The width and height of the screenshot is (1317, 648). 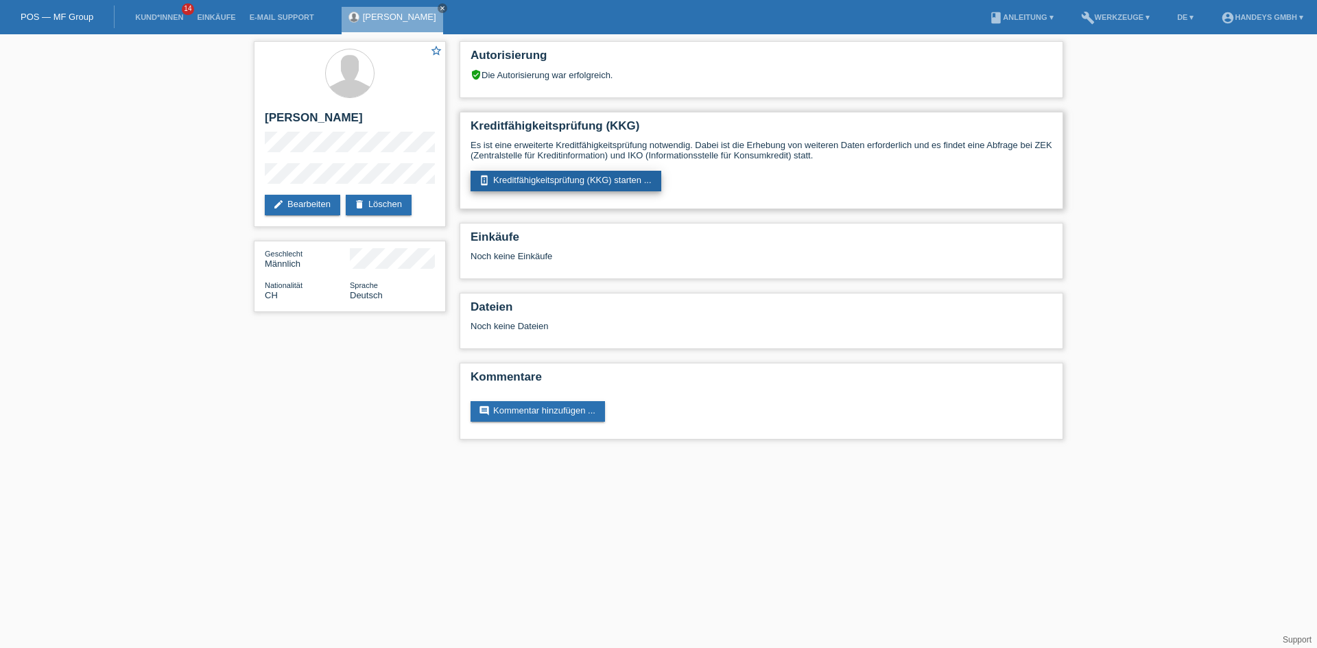 What do you see at coordinates (379, 205) in the screenshot?
I see `a: deleteLöschen` at bounding box center [379, 205].